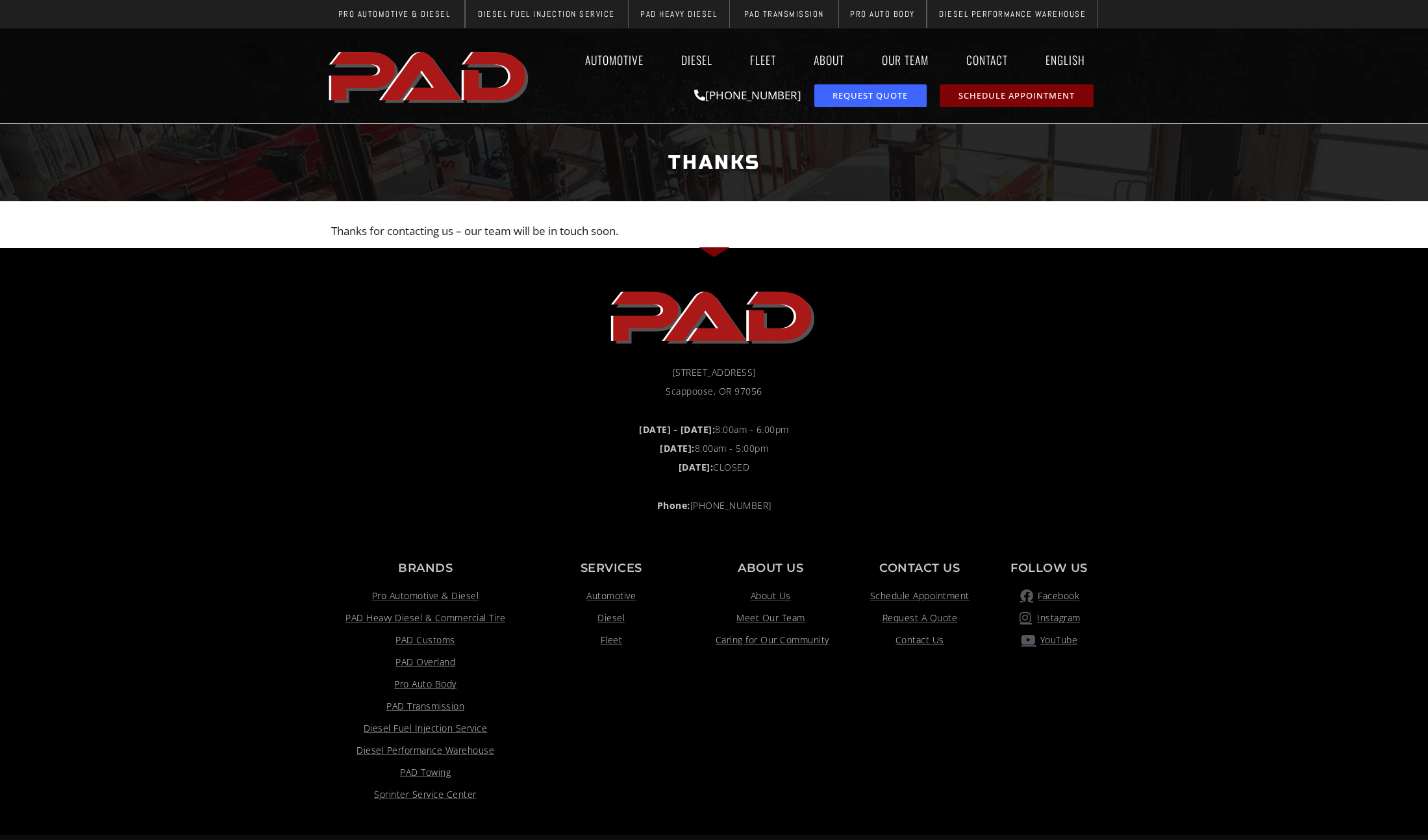 Image resolution: width=1428 pixels, height=840 pixels. Describe the element at coordinates (611, 568) in the screenshot. I see `p: Services` at that location.